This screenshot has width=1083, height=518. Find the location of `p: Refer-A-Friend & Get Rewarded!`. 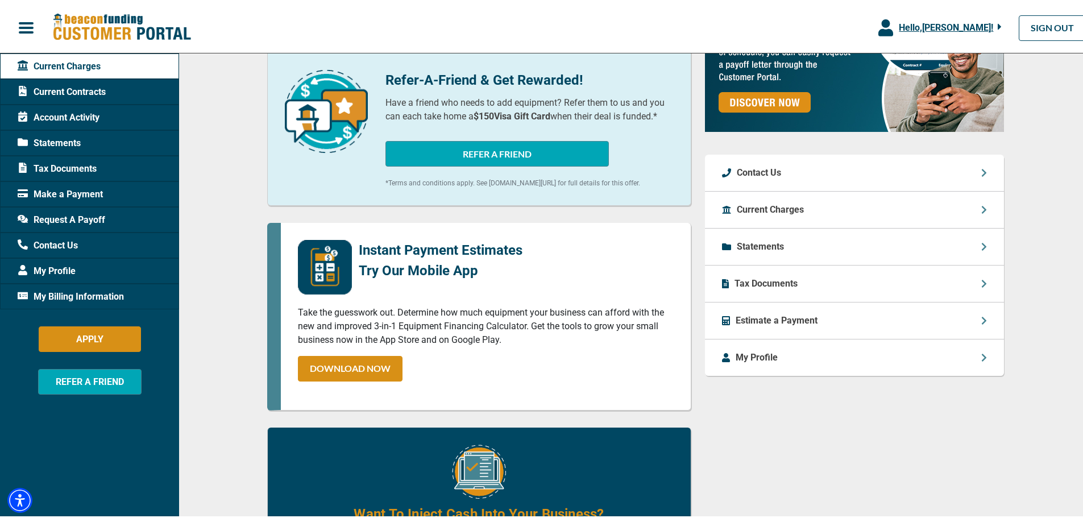

p: Refer-A-Friend & Get Rewarded! is located at coordinates (529, 78).